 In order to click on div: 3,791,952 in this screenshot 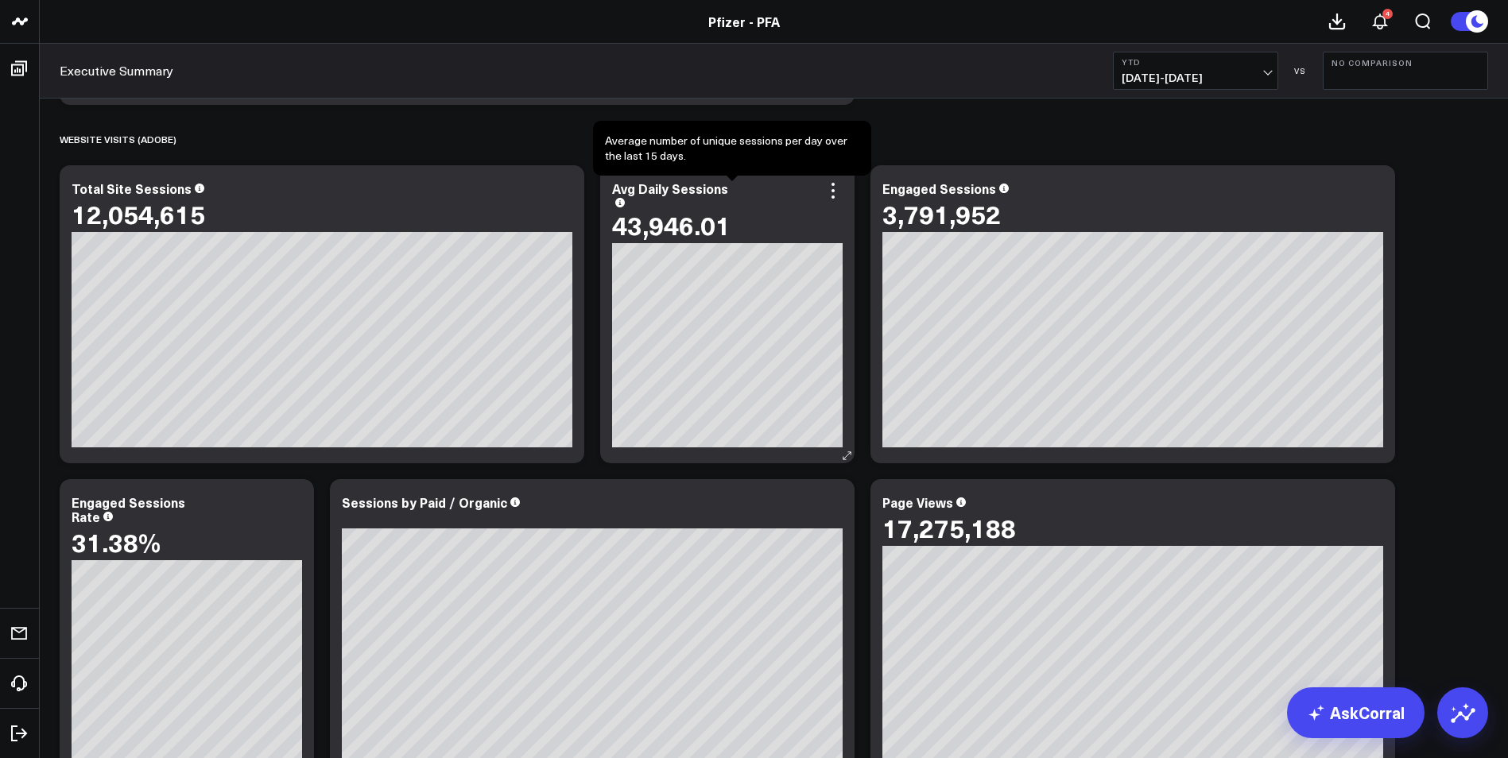, I will do `click(941, 214)`.